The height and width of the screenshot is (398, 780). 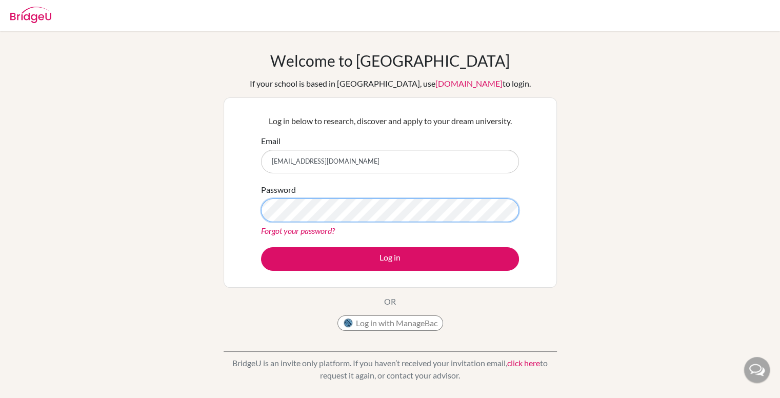 I want to click on button: Log in, so click(x=390, y=259).